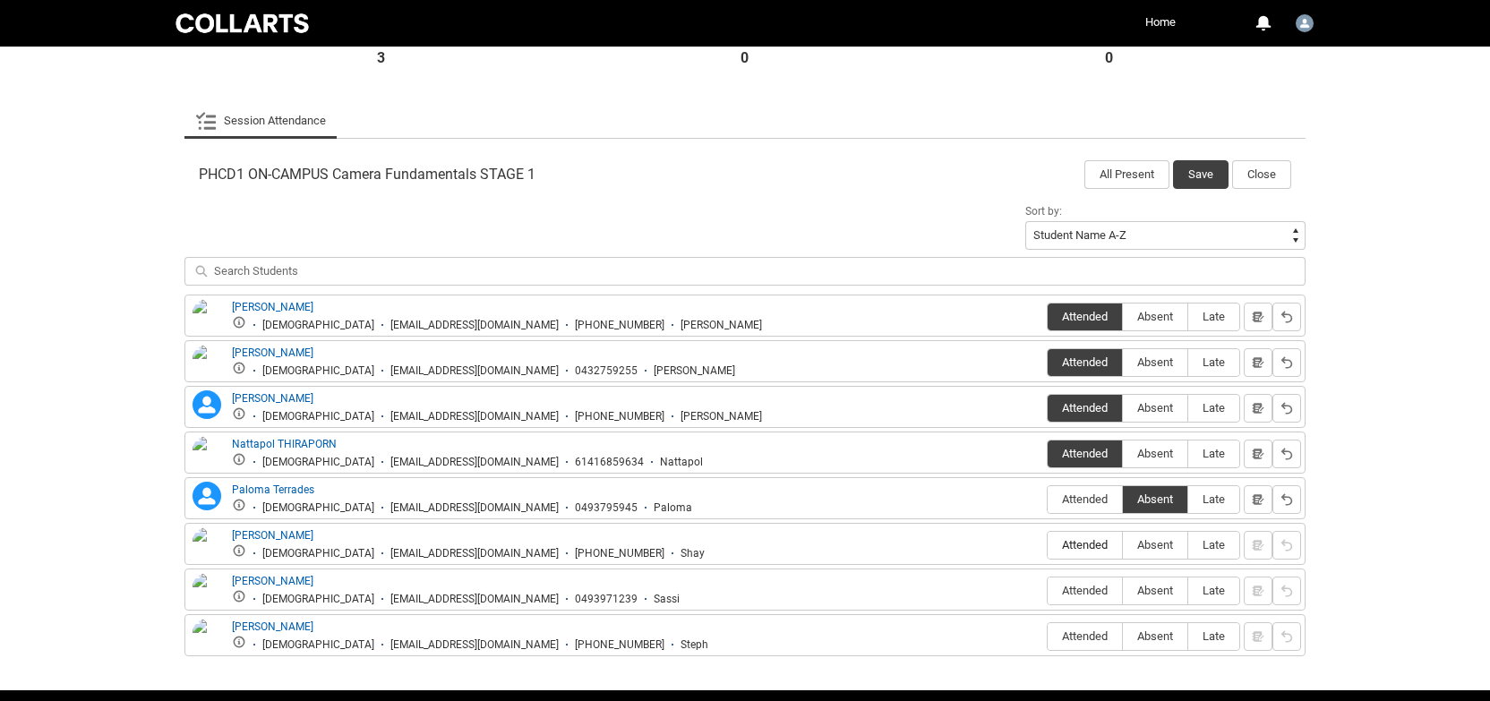  What do you see at coordinates (1043, 211) in the screenshot?
I see `span: Sort by:` at bounding box center [1043, 211].